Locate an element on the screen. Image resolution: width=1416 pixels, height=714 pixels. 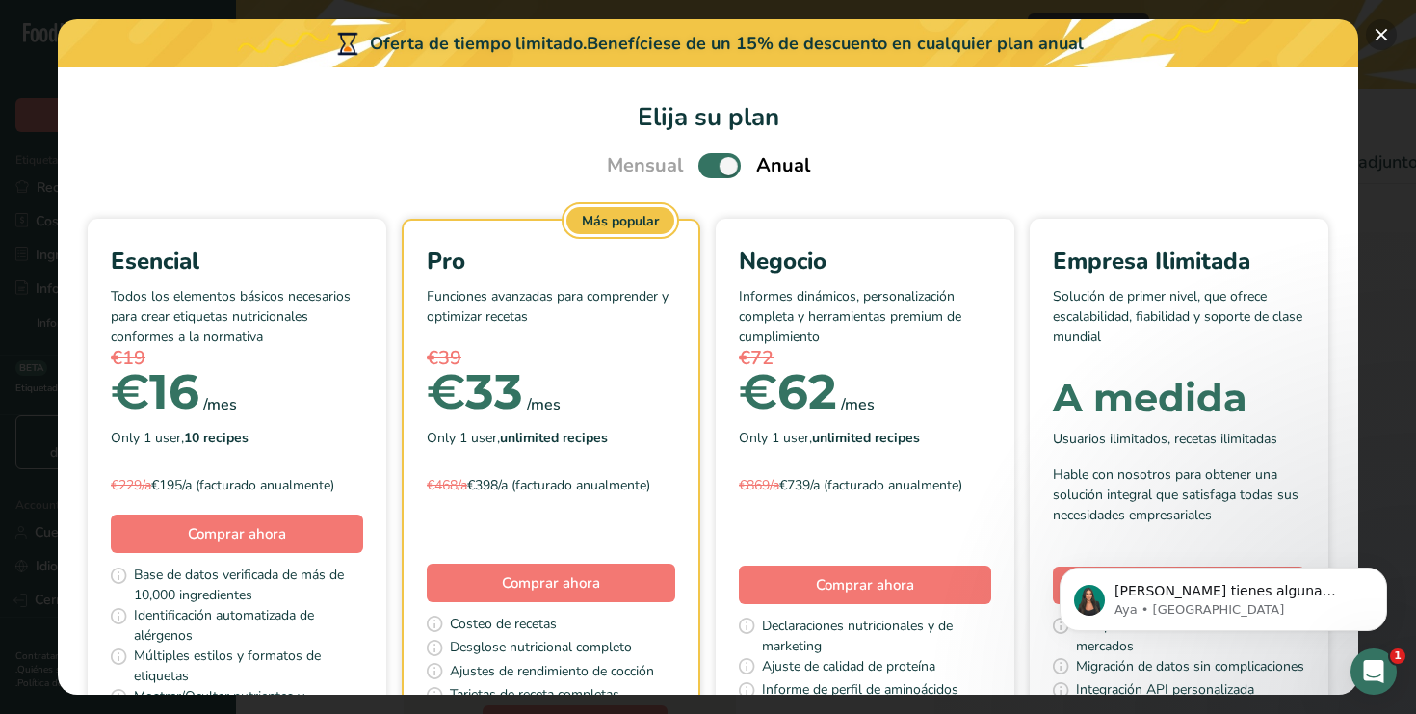
span: Migración de datos sin complicaciones is located at coordinates (1190, 668).